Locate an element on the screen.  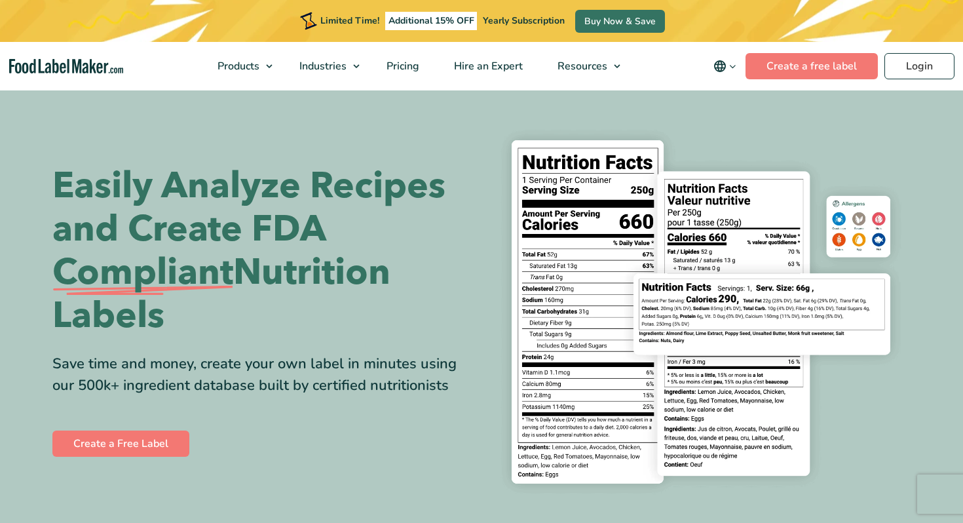
span: Yearly Subscription is located at coordinates (523, 20).